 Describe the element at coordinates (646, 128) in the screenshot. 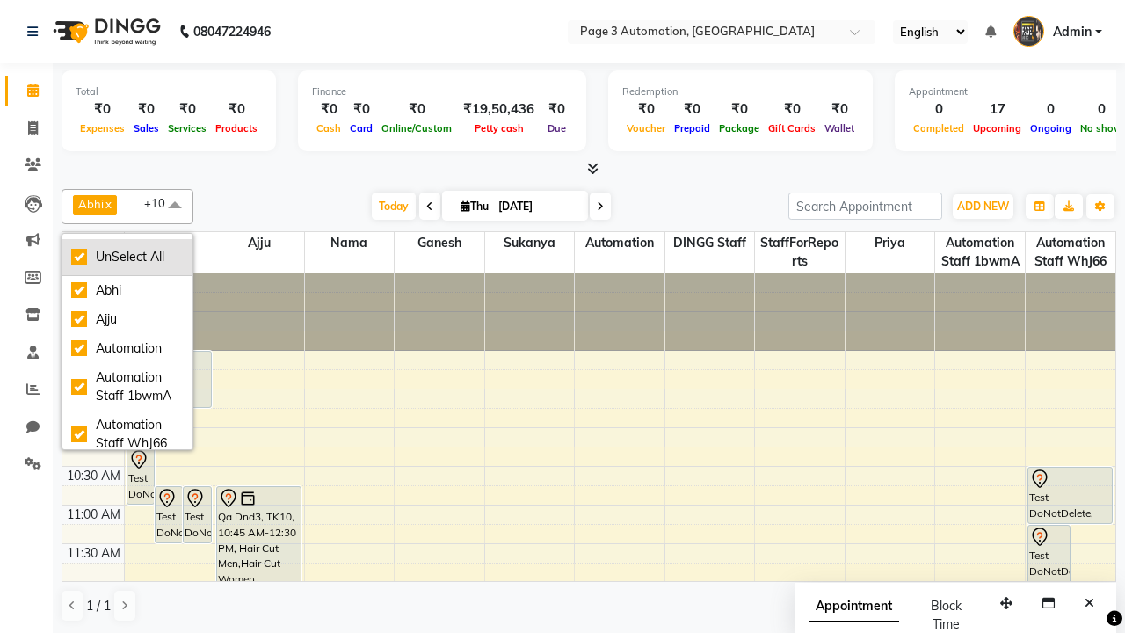

I see `span: Voucher` at that location.